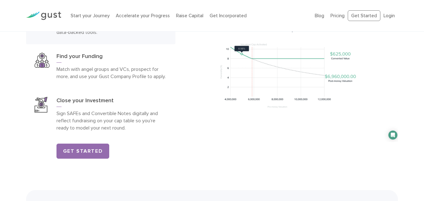 The height and width of the screenshot is (201, 424). What do you see at coordinates (319, 16) in the screenshot?
I see `a: Blog` at bounding box center [319, 16].